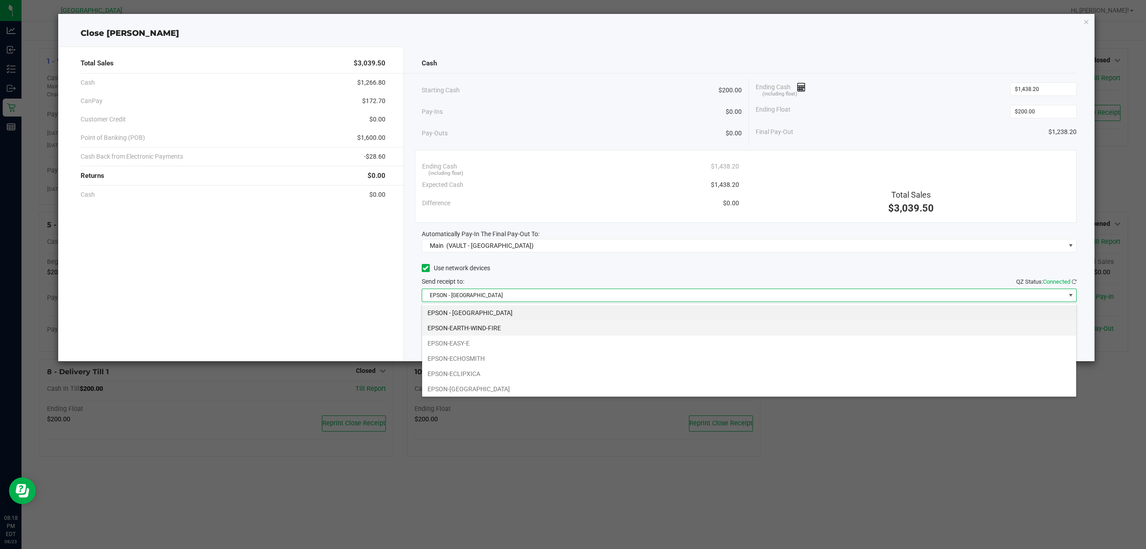 The width and height of the screenshot is (1146, 549). What do you see at coordinates (91, 101) in the screenshot?
I see `span: CanPay` at bounding box center [91, 101].